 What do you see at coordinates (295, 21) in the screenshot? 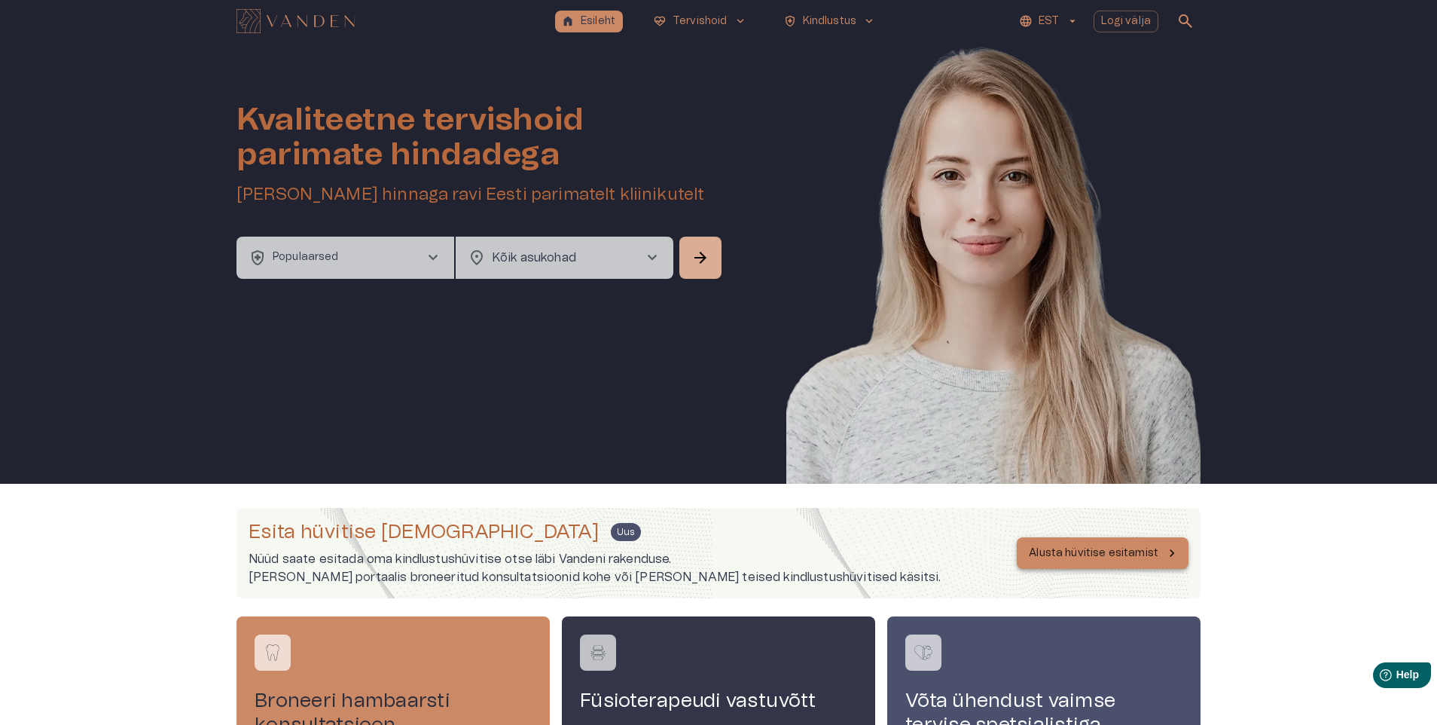
I see `img: Vanden logo` at bounding box center [295, 21].